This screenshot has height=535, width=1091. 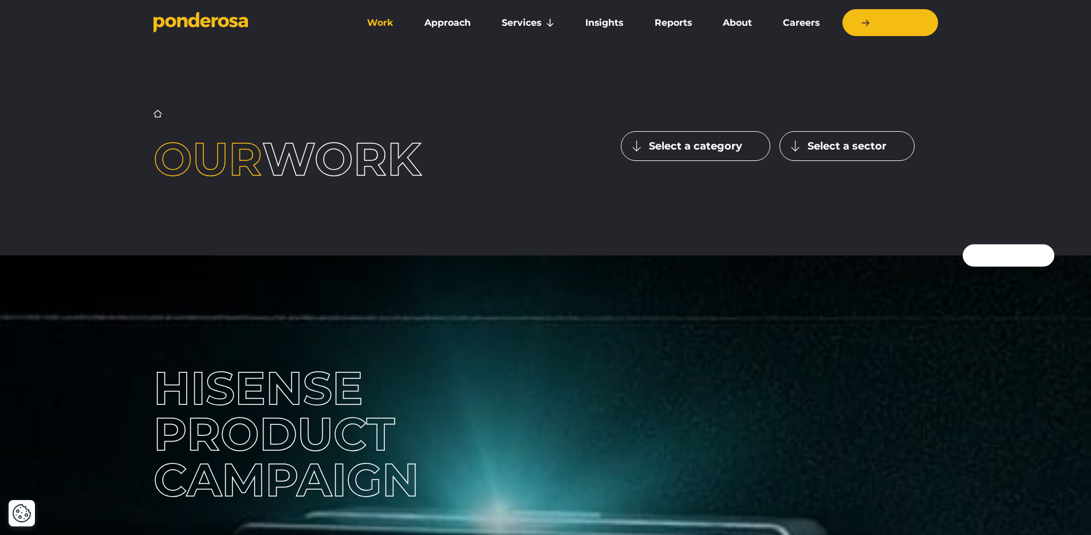 What do you see at coordinates (311, 159) in the screenshot?
I see `h1: work` at bounding box center [311, 159].